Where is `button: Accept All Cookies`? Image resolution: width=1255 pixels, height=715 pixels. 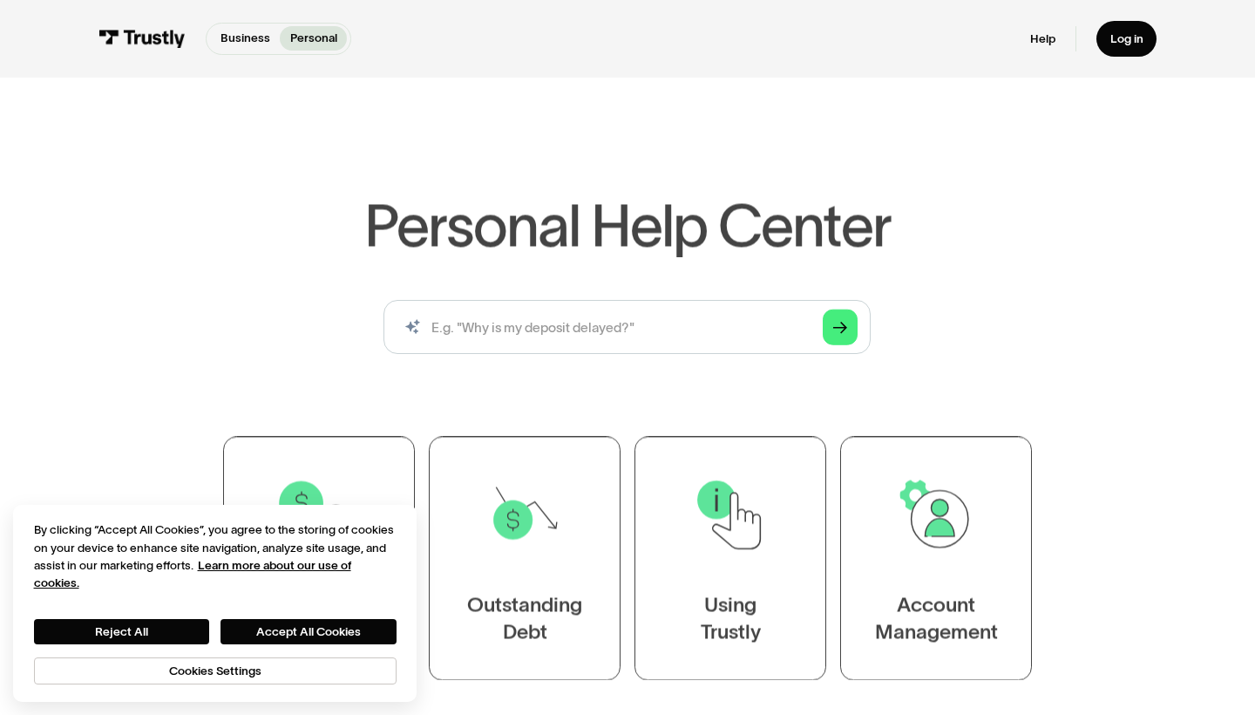 button: Accept All Cookies is located at coordinates (308, 631).